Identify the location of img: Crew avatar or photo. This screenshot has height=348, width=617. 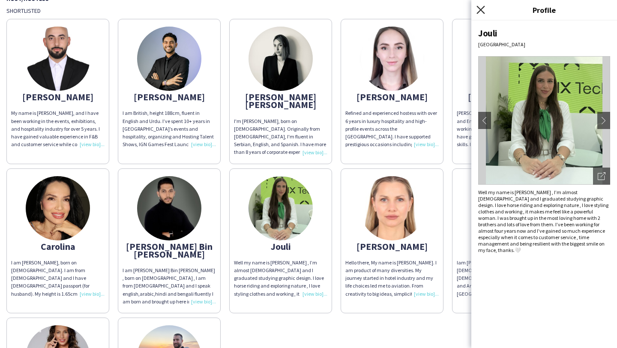
(544, 120).